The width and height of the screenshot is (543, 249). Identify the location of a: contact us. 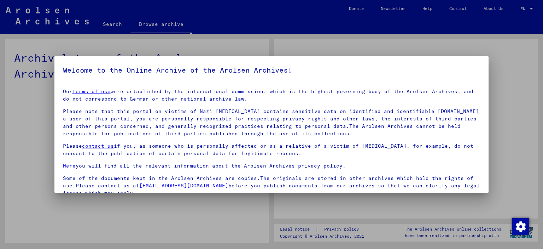
(98, 146).